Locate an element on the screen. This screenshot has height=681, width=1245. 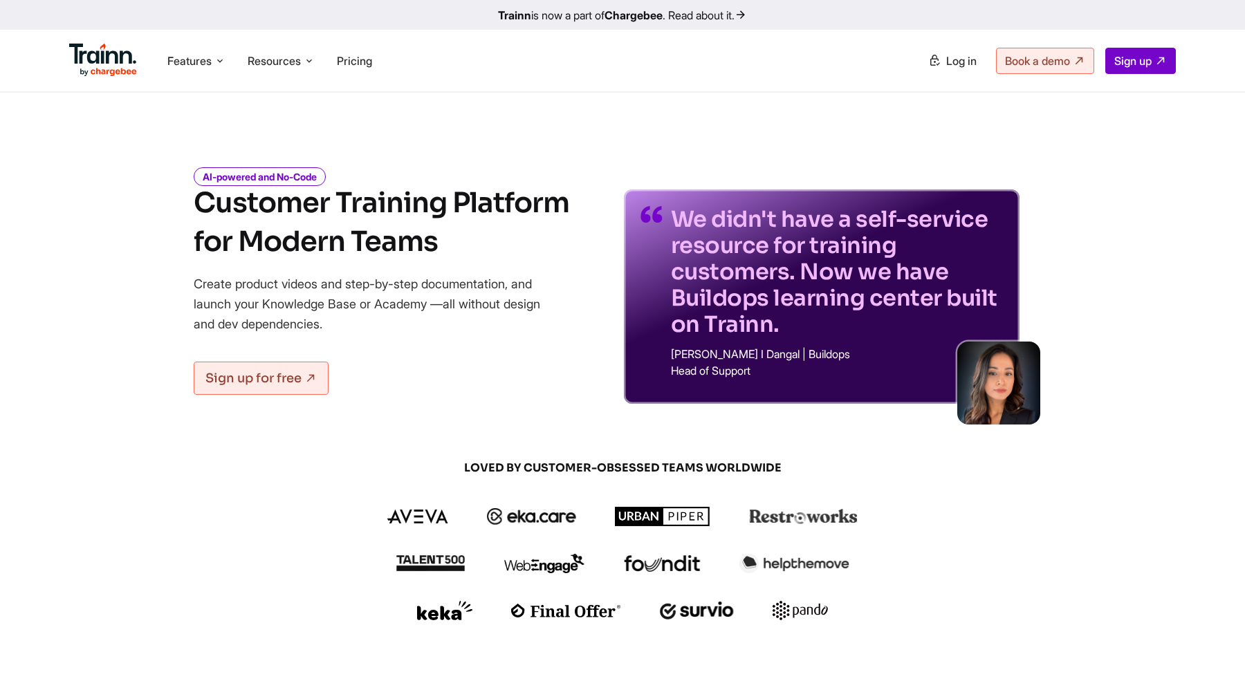
a: Sign up for free is located at coordinates (261, 378).